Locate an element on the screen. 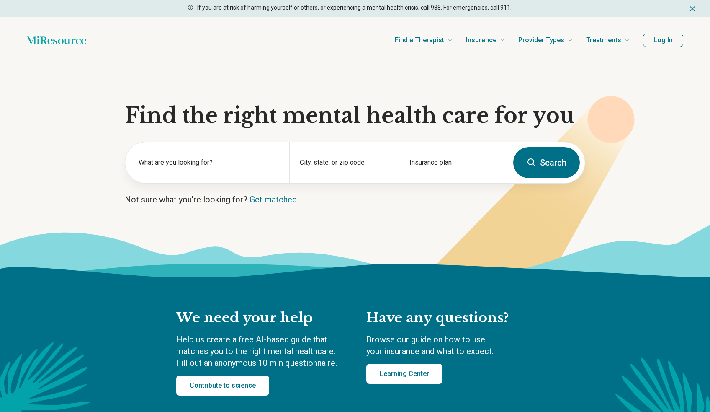 The image size is (710, 412). label: What are you looking for? is located at coordinates (209, 163).